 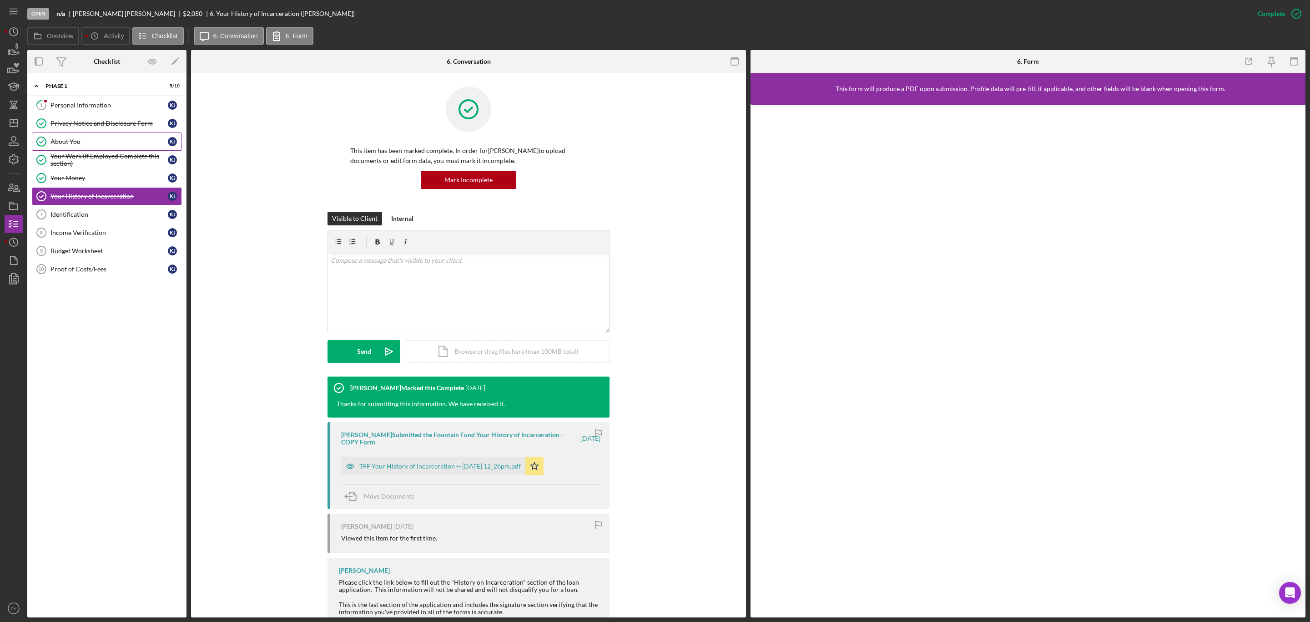 I want to click on button: 6. Conversation, so click(x=229, y=36).